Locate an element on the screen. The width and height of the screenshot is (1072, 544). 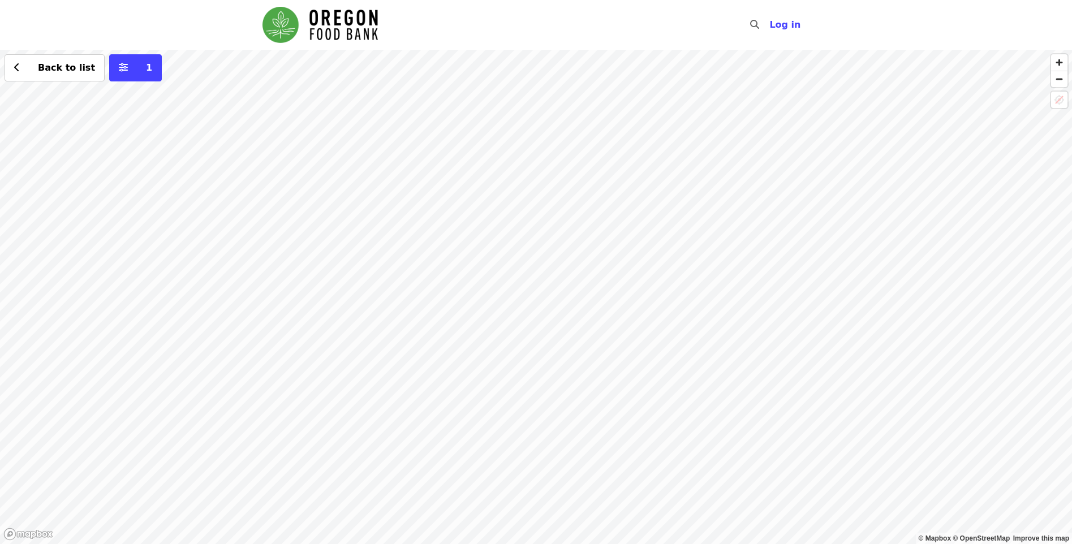
img: Oregon Food Bank - Home is located at coordinates (320, 25).